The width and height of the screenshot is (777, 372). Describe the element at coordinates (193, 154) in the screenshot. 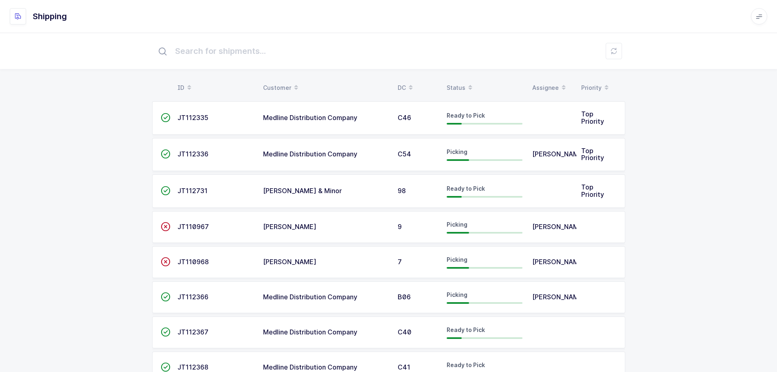

I see `span: JT112336` at that location.